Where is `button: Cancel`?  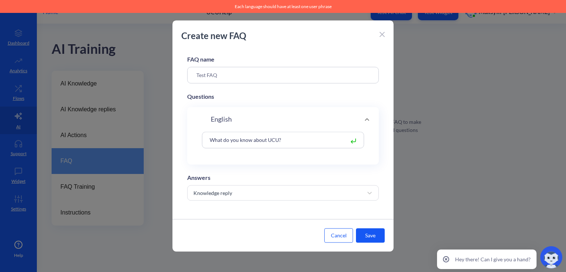
button: Cancel is located at coordinates (338, 235).